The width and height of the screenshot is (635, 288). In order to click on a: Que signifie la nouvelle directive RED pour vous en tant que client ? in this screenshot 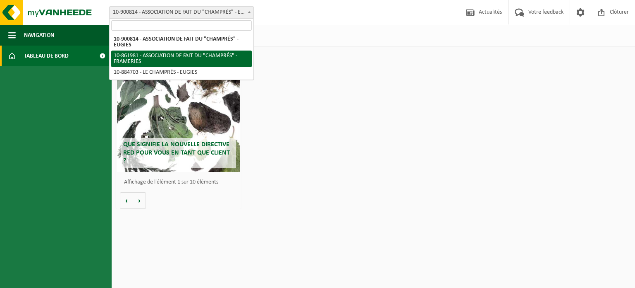, I will do `click(179, 120)`.